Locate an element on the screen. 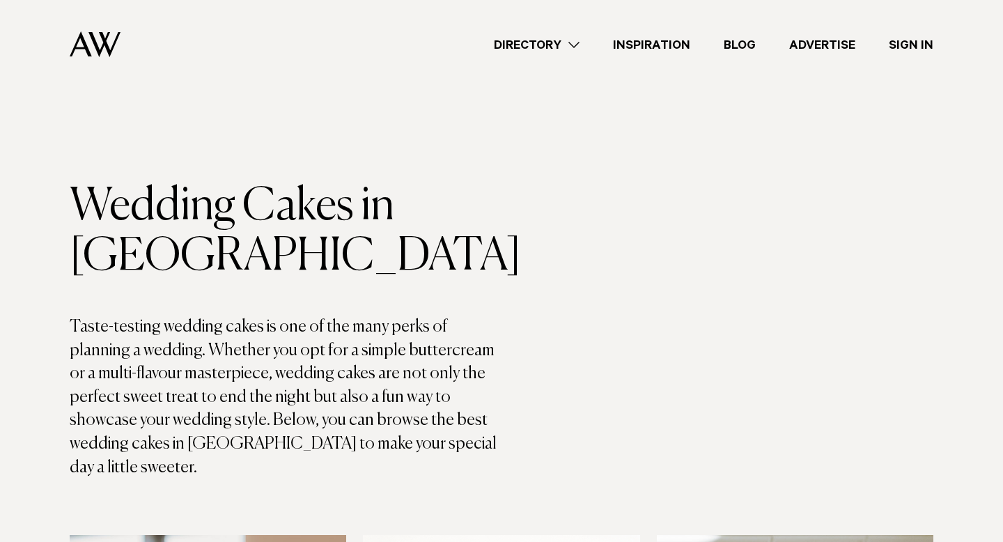  img: Auckland Weddings Logo is located at coordinates (95, 44).